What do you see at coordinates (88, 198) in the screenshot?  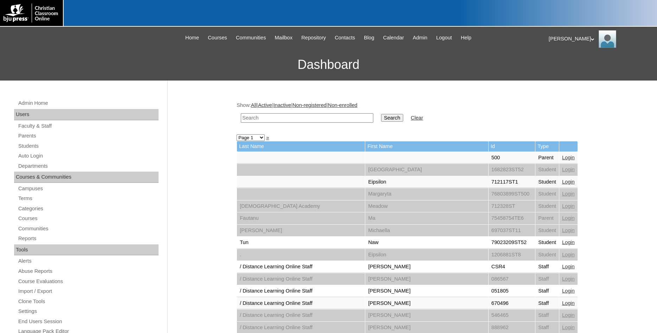 I see `a: Terms` at bounding box center [88, 198].